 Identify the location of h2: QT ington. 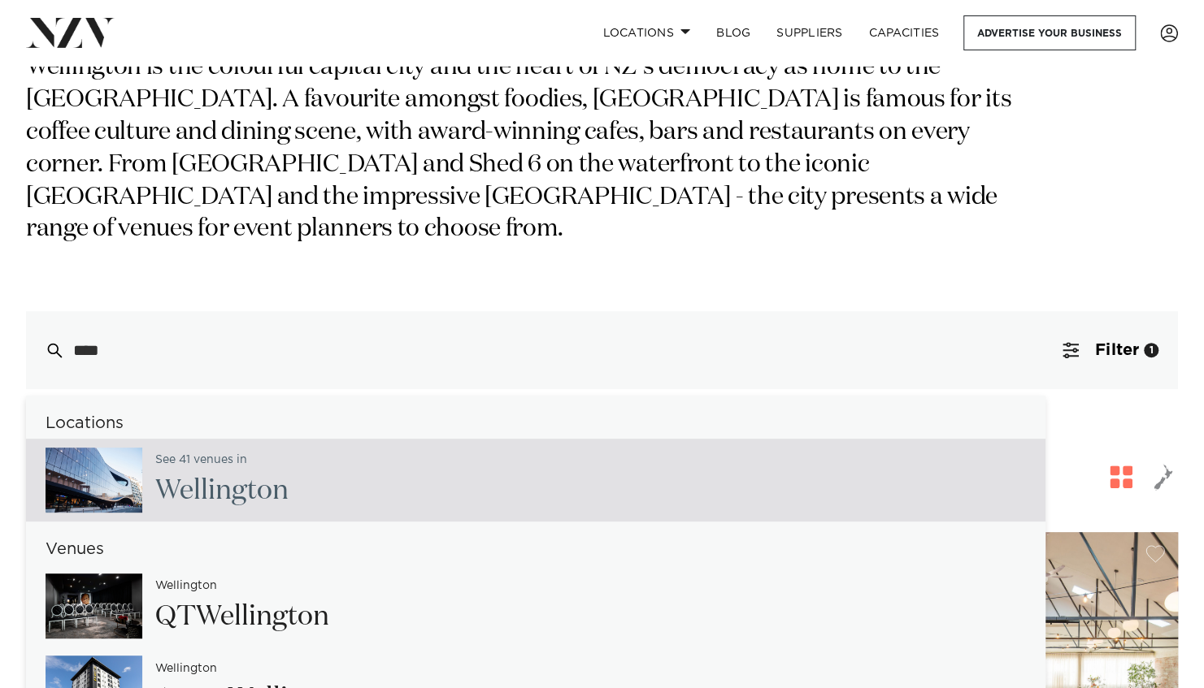
(242, 617).